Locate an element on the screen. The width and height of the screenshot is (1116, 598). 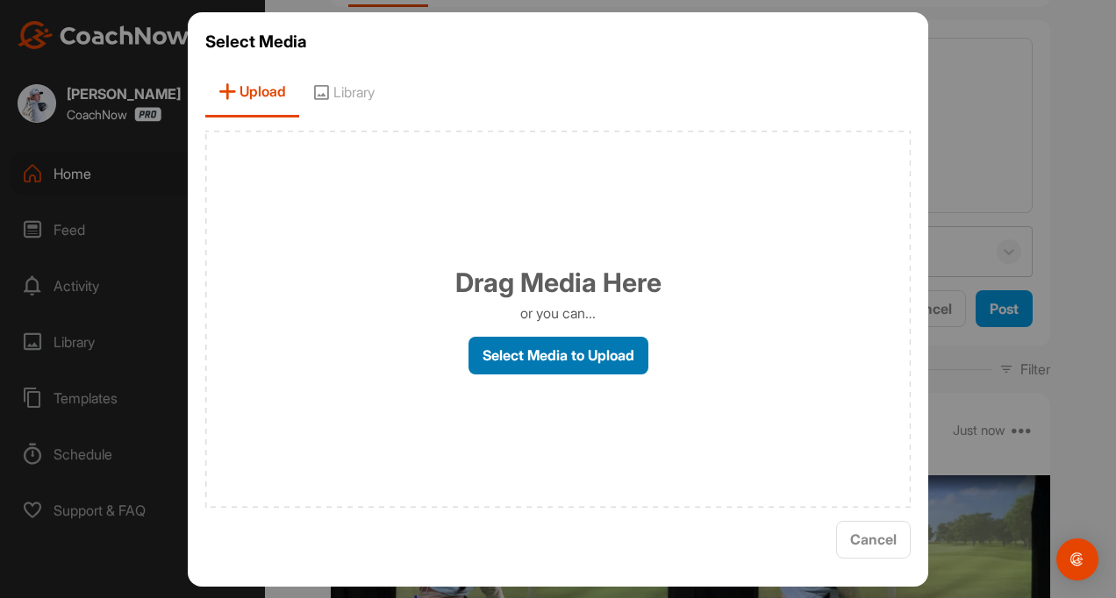
h1: Drag Media Here is located at coordinates (558, 282).